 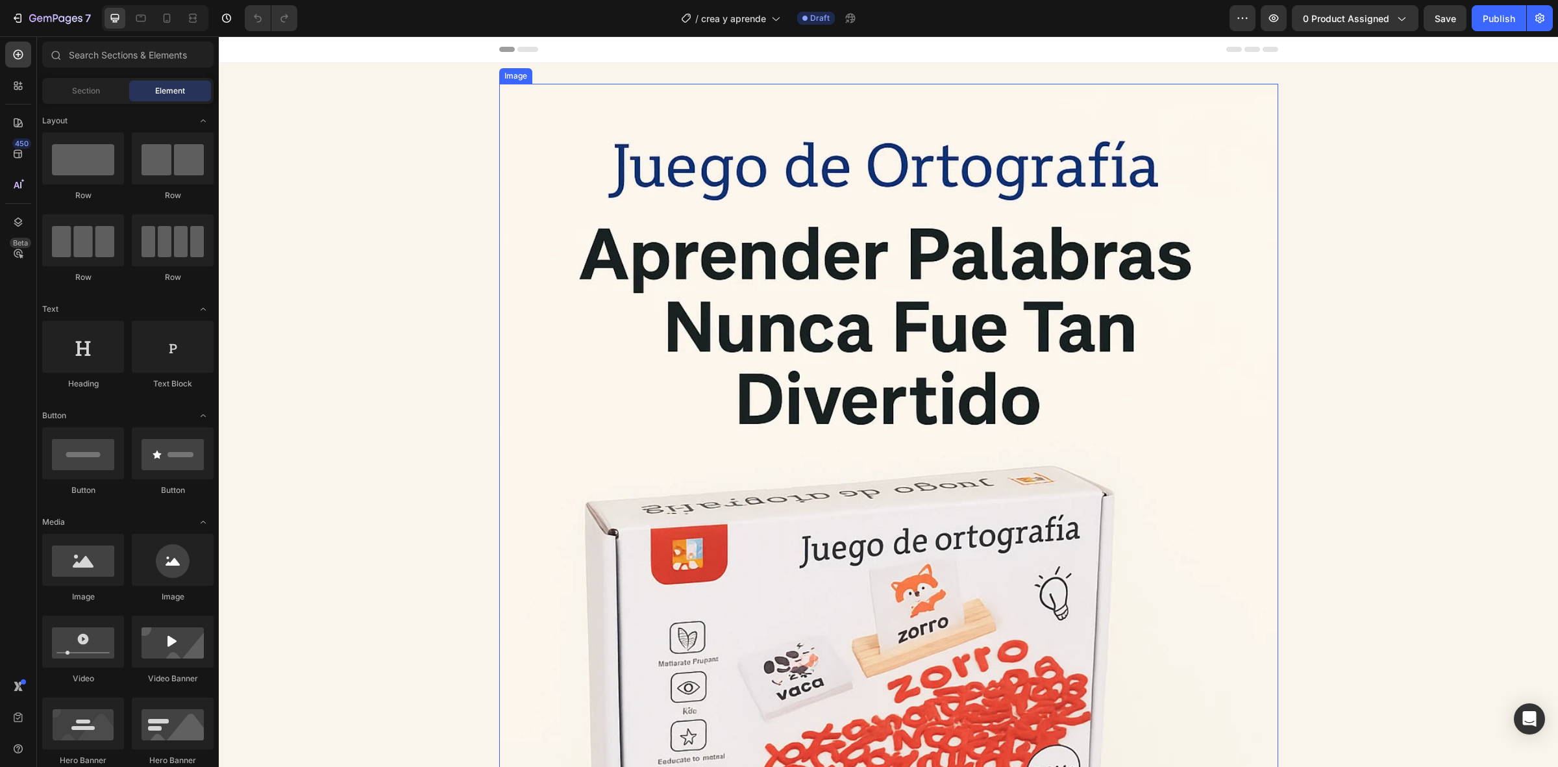 I want to click on button: 0 product assigned, so click(x=1355, y=18).